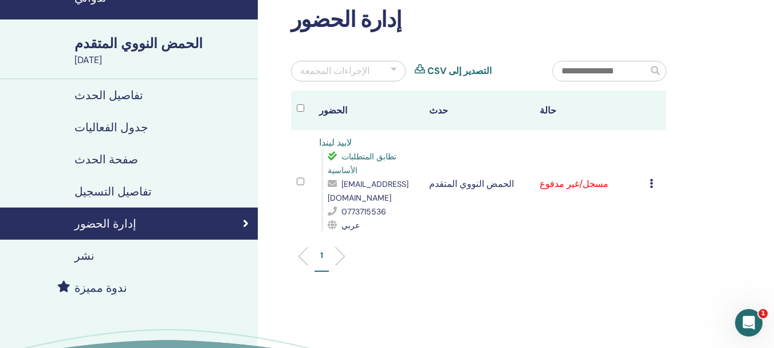 This screenshot has width=774, height=348. Describe the element at coordinates (106, 159) in the screenshot. I see `font: صفحة الحدث` at that location.